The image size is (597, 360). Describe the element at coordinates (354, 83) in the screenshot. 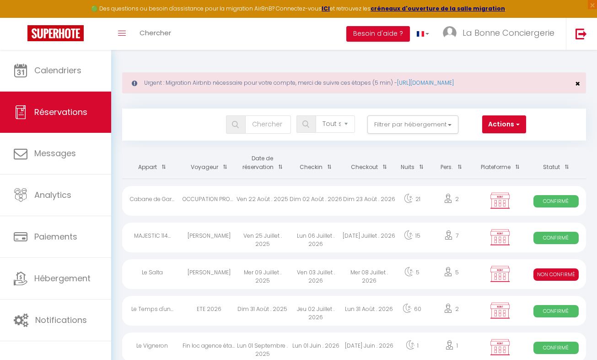

I see `div: Urgent : Migration Airbnb nécessaire pour votre compte, merci de suivre ces étapes (5 min) -` at that location.